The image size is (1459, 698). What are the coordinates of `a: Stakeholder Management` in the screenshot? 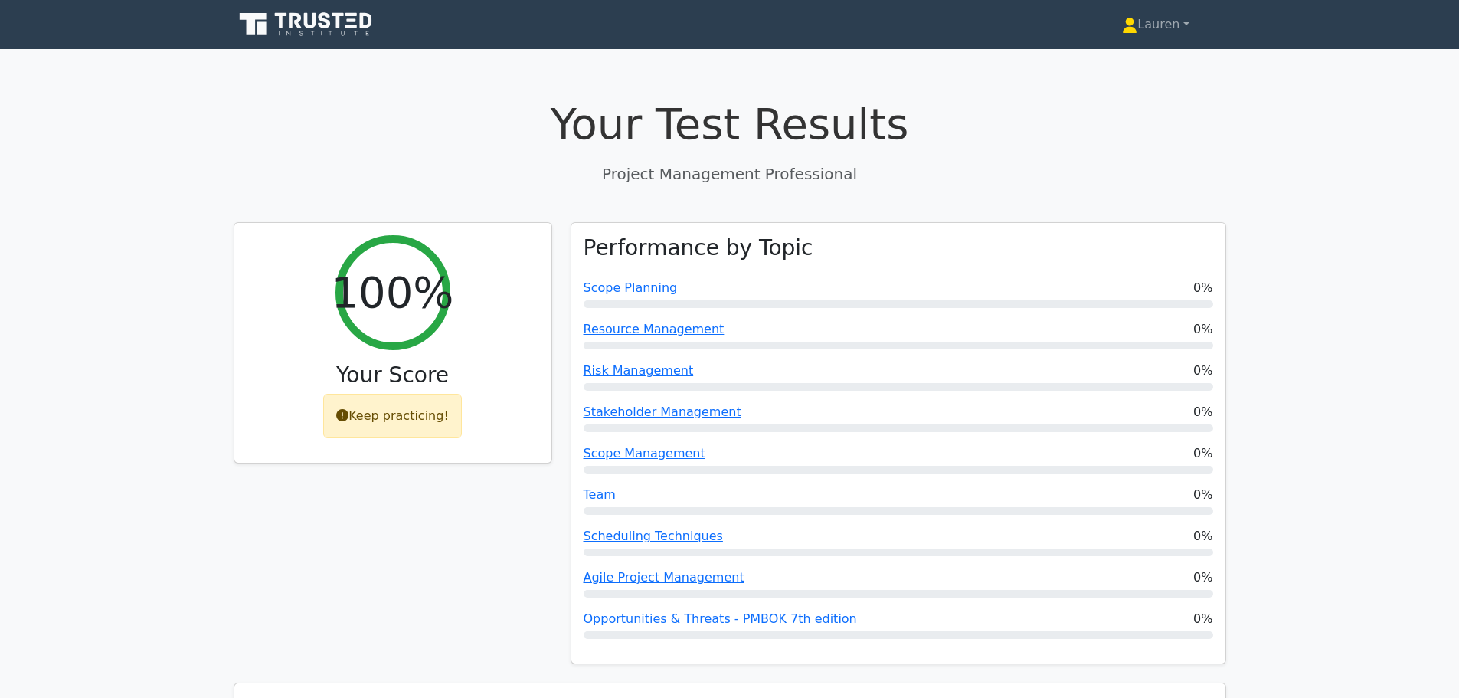 It's located at (662, 411).